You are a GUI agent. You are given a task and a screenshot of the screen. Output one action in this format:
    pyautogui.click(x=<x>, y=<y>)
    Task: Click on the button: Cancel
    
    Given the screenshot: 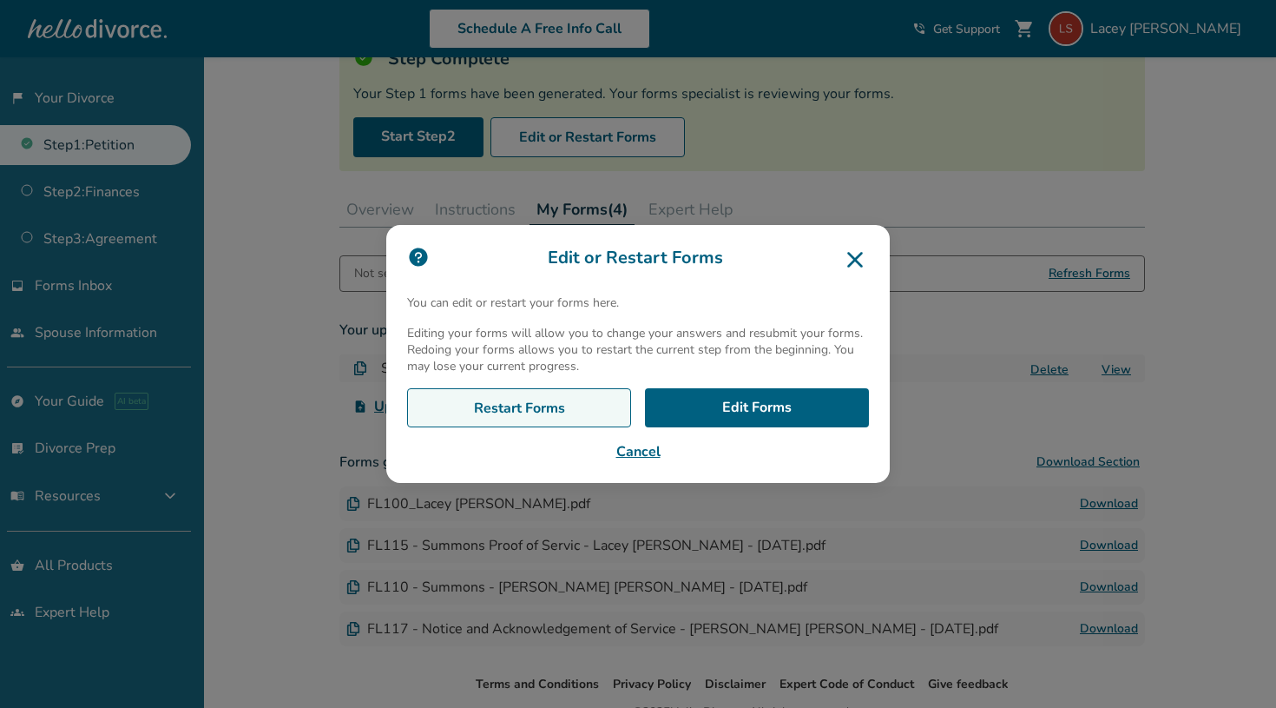 What is the action you would take?
    pyautogui.click(x=638, y=451)
    